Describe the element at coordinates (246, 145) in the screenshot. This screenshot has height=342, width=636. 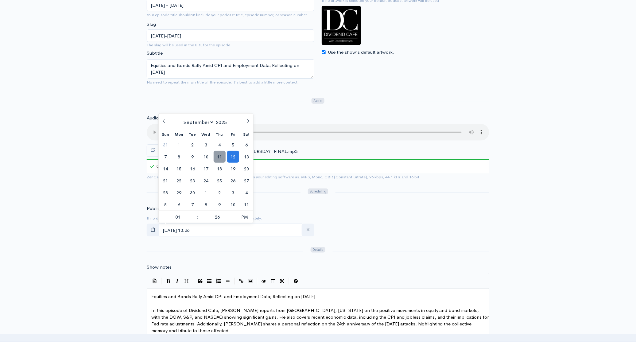
I see `span: September 6, 2025` at that location.